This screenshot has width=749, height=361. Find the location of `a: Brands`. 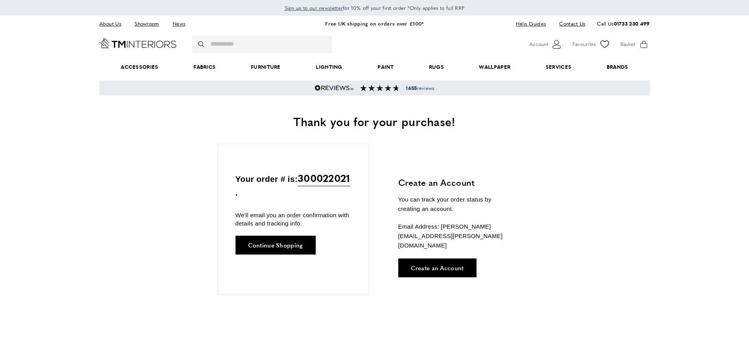

a: Brands is located at coordinates (617, 67).